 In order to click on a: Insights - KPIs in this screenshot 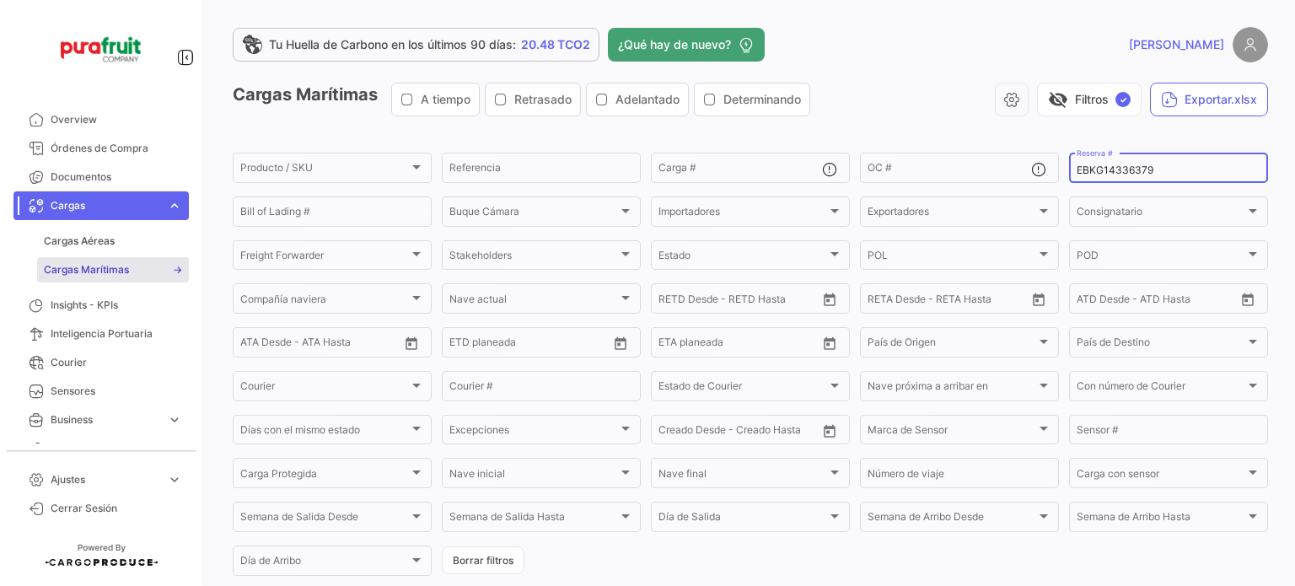, I will do `click(101, 305)`.